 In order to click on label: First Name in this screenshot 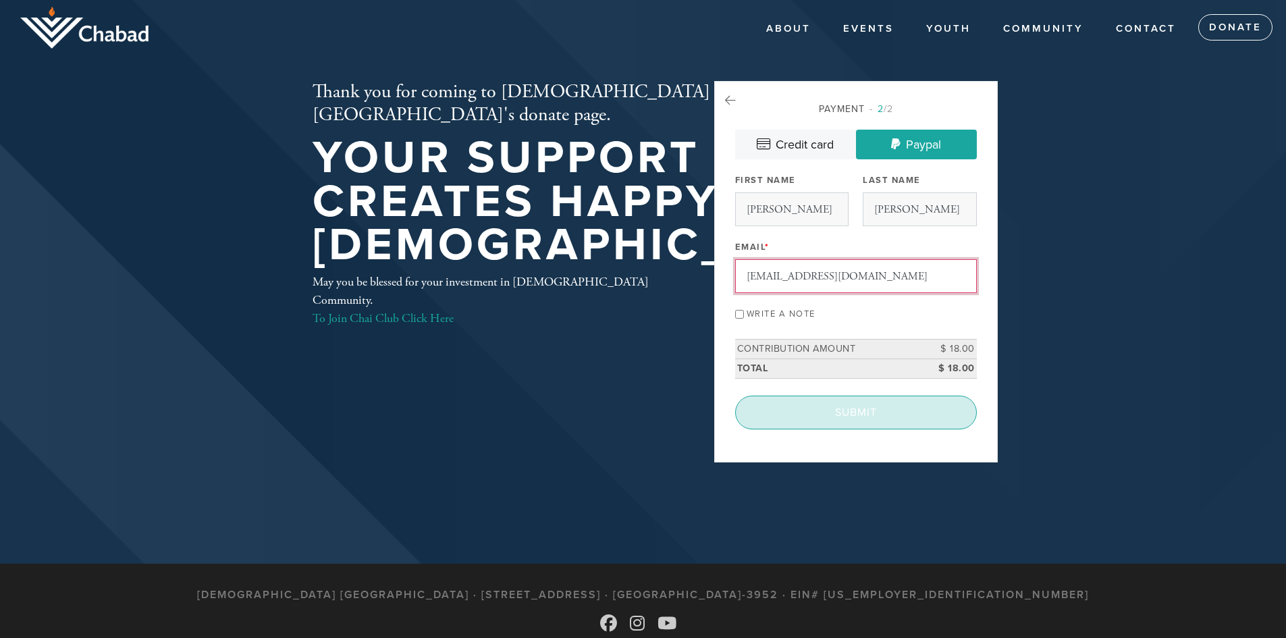, I will do `click(765, 180)`.